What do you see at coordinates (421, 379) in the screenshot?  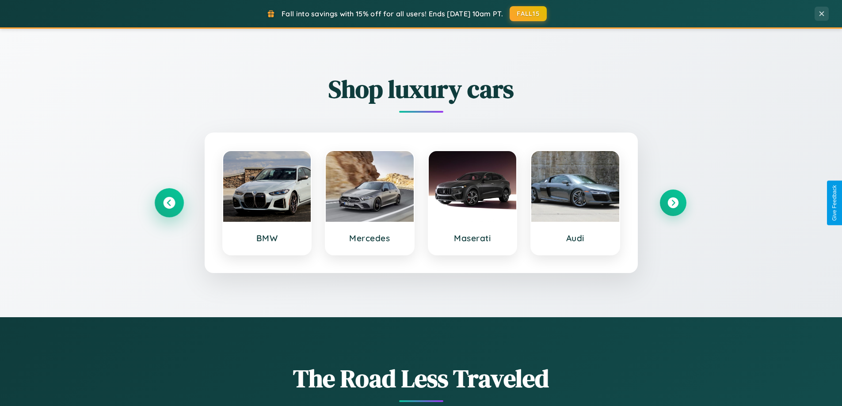 I see `h1: The Road Less Traveled` at bounding box center [421, 379].